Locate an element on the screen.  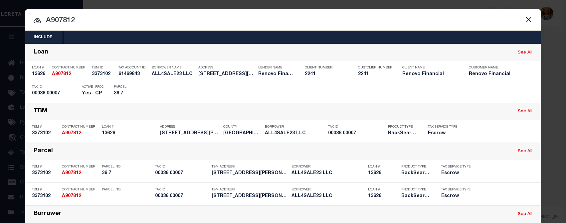
div: Parcel is located at coordinates (43, 152).